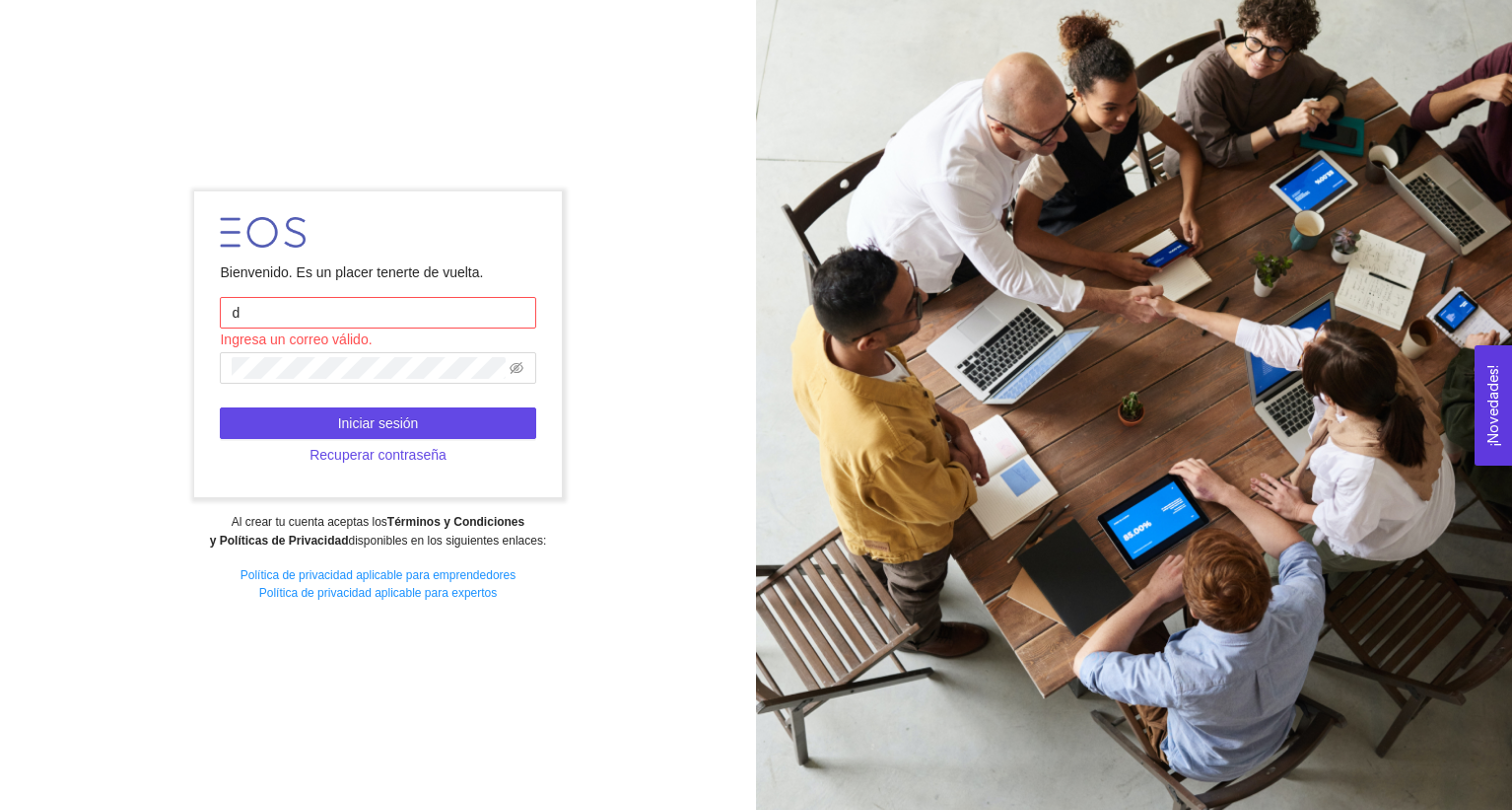 The height and width of the screenshot is (810, 1512). I want to click on a: Política de privacidad aplicable para expertos, so click(378, 593).